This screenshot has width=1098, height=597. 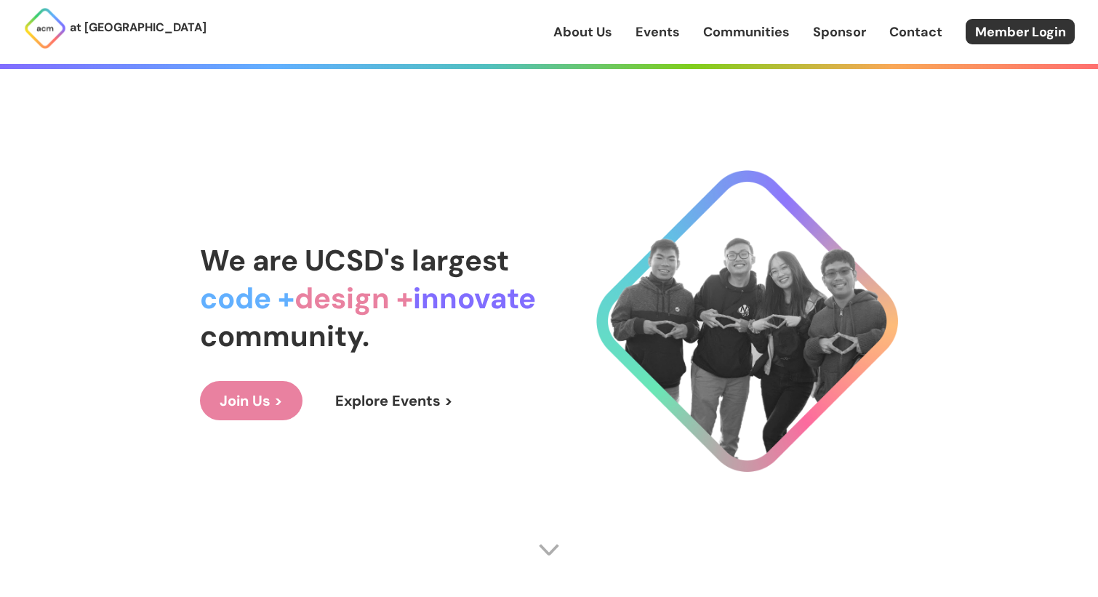 What do you see at coordinates (353, 298) in the screenshot?
I see `span: design +` at bounding box center [353, 298].